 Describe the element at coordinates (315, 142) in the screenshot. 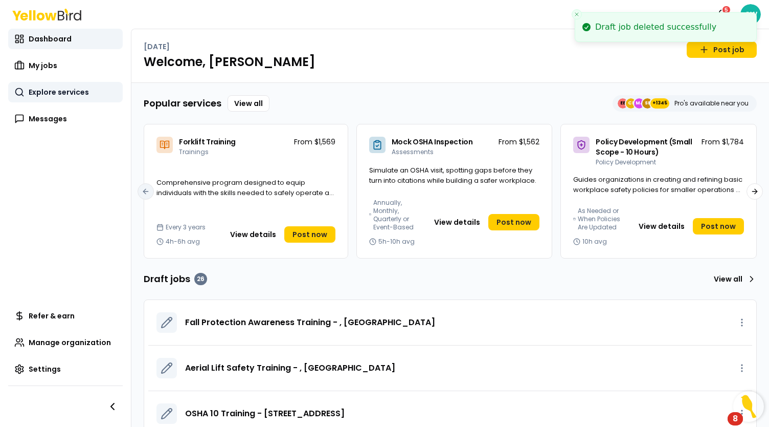

I see `p: From $1,569` at that location.